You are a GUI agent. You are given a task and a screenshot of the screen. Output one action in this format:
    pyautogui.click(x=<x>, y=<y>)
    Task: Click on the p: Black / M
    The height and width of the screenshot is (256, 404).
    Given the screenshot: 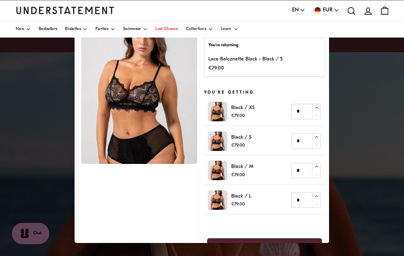 What is the action you would take?
    pyautogui.click(x=243, y=166)
    